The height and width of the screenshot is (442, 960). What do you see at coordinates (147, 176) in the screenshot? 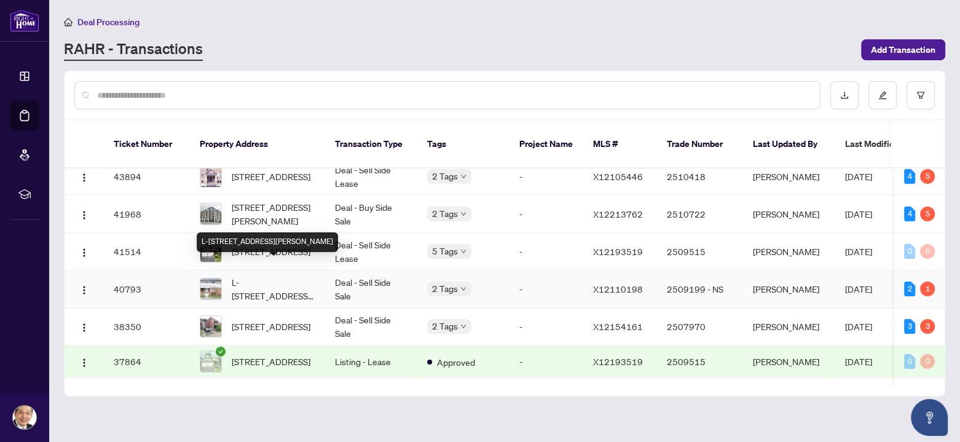
I see `td: 43894` at bounding box center [147, 176].